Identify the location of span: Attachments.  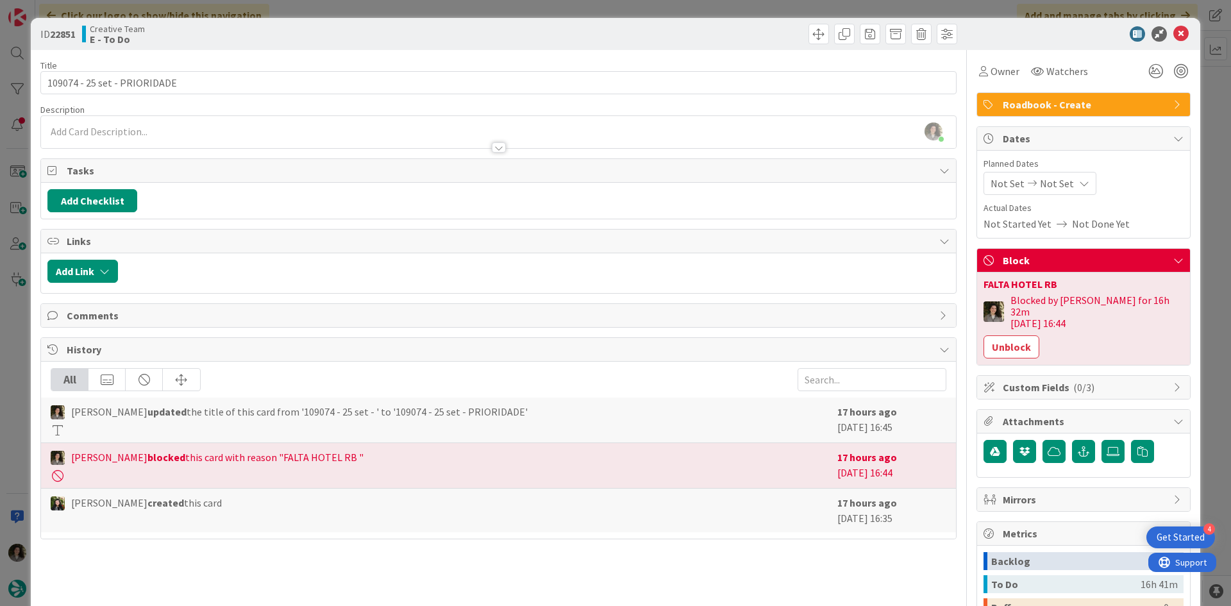
(1085, 421).